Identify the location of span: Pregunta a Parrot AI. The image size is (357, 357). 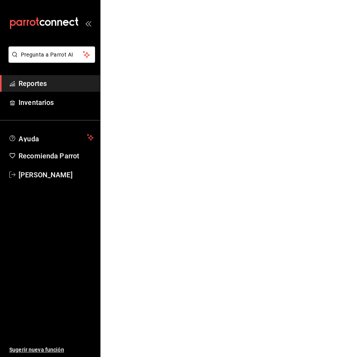
(52, 55).